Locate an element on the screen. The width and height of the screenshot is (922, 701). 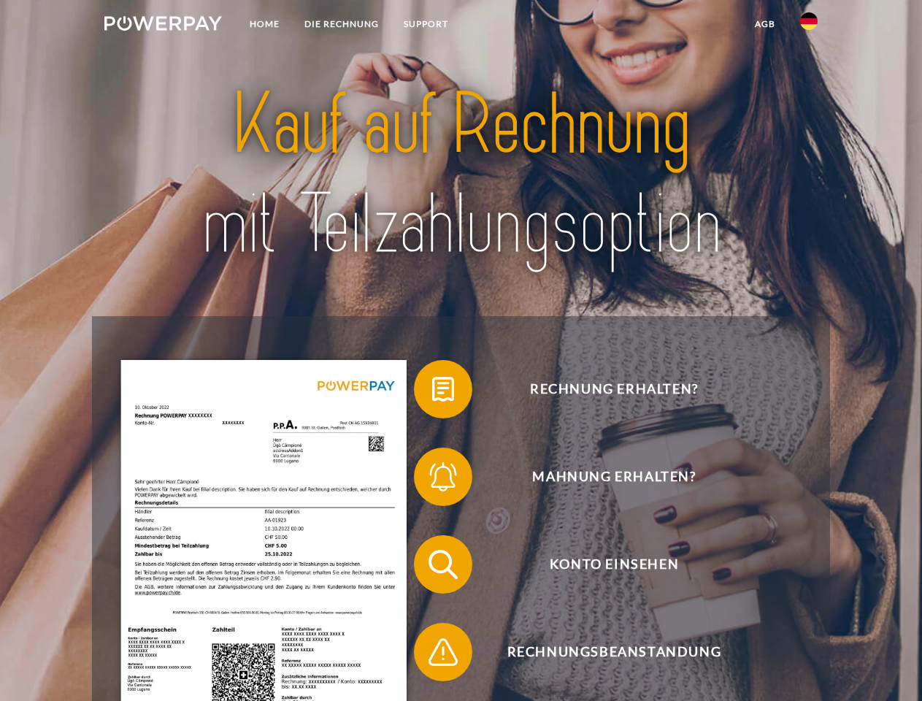
a: Rechnung erhalten? is located at coordinates (604, 389).